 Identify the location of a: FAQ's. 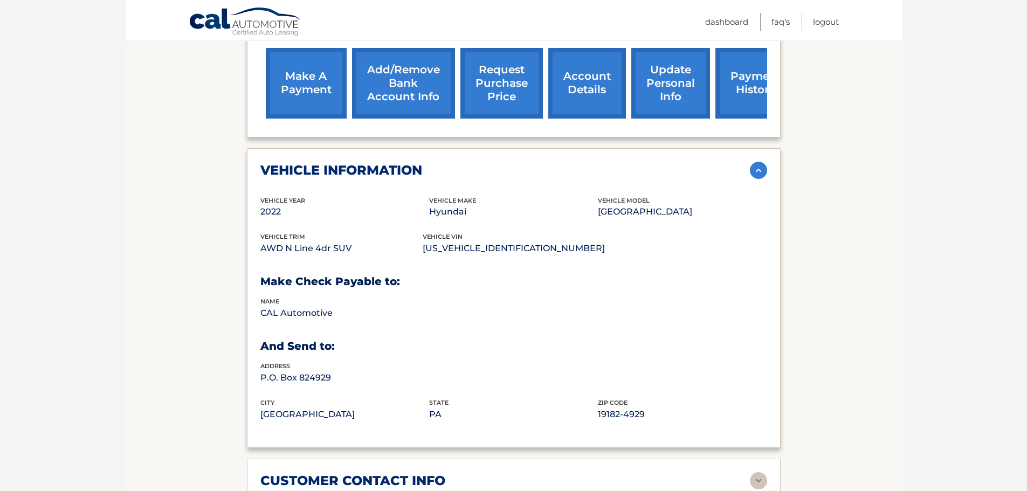
(781, 22).